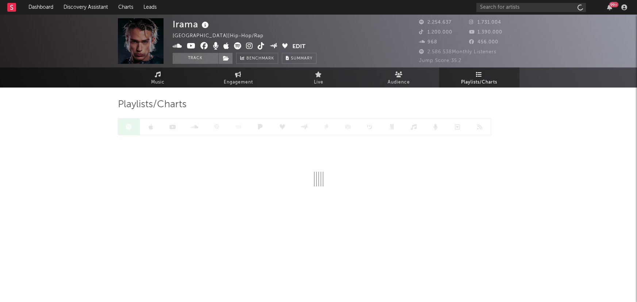  What do you see at coordinates (458, 52) in the screenshot?
I see `span: 2.586.538 Monthly Listeners` at bounding box center [458, 52].